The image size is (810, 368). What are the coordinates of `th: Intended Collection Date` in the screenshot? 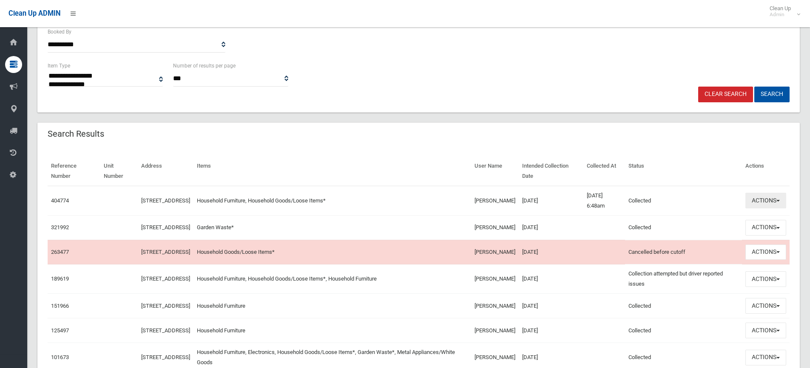 It's located at (551, 171).